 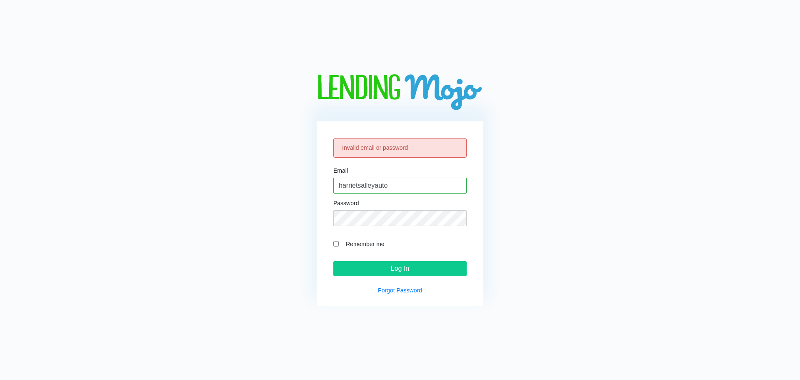 I want to click on input: Log In, so click(x=400, y=268).